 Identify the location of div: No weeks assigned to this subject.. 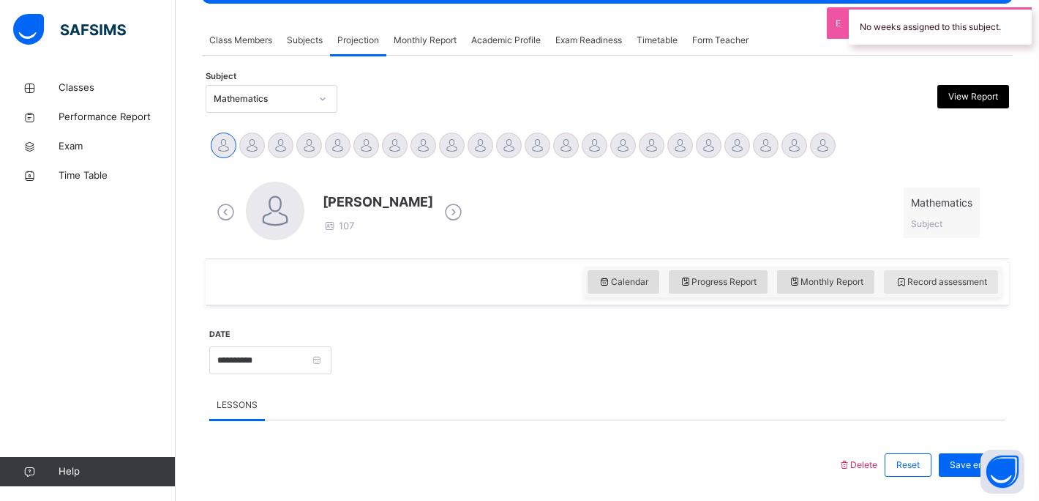
(940, 26).